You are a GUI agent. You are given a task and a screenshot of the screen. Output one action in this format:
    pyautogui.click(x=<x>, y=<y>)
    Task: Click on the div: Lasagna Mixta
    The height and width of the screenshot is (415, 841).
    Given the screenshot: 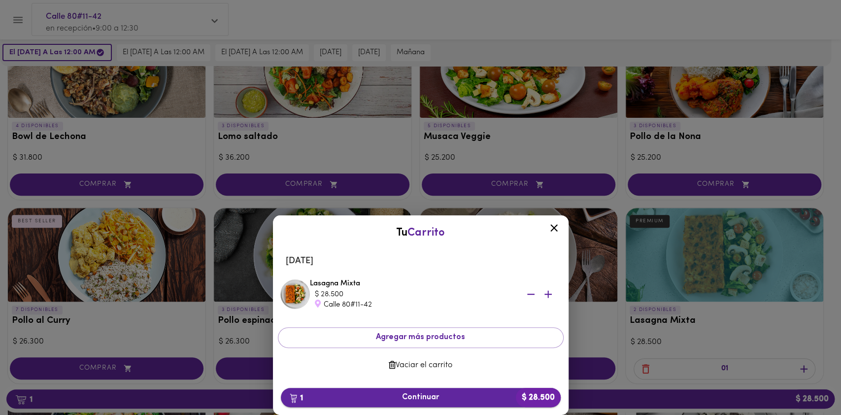 What is the action you would take?
    pyautogui.click(x=436, y=294)
    